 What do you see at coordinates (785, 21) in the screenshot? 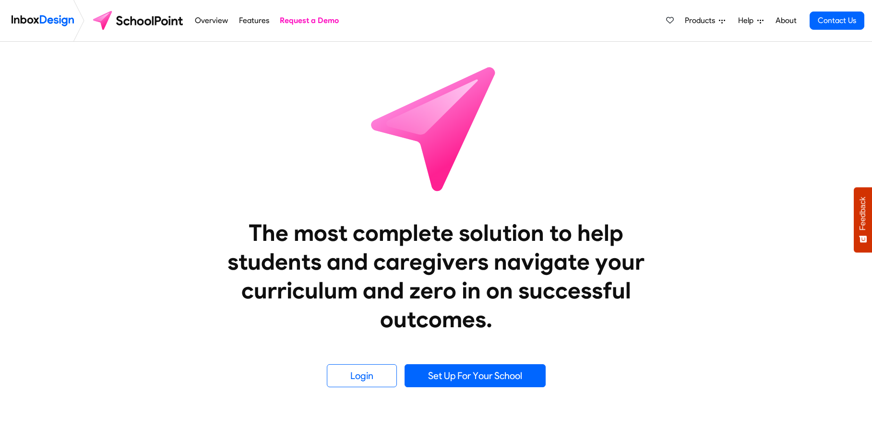
I see `a: About` at bounding box center [785, 21].